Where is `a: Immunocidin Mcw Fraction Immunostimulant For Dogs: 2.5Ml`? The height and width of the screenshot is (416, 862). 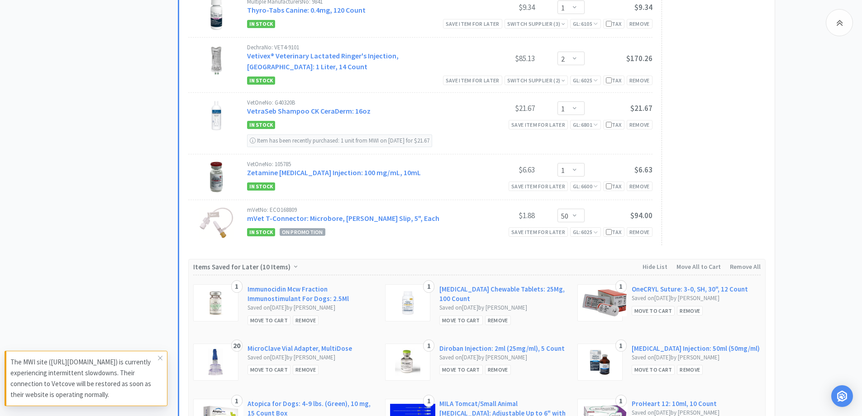
a: Immunocidin Mcw Fraction Immunostimulant For Dogs: 2.5Ml is located at coordinates (312, 294).